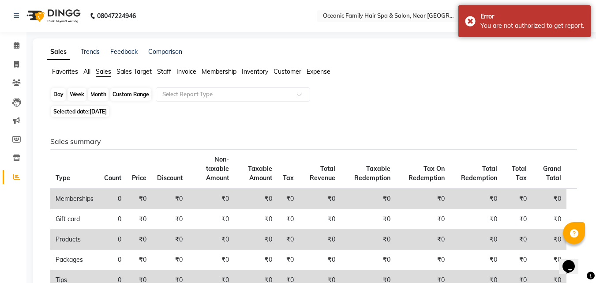 This screenshot has height=283, width=596. Describe the element at coordinates (170, 178) in the screenshot. I see `span: Discount` at that location.